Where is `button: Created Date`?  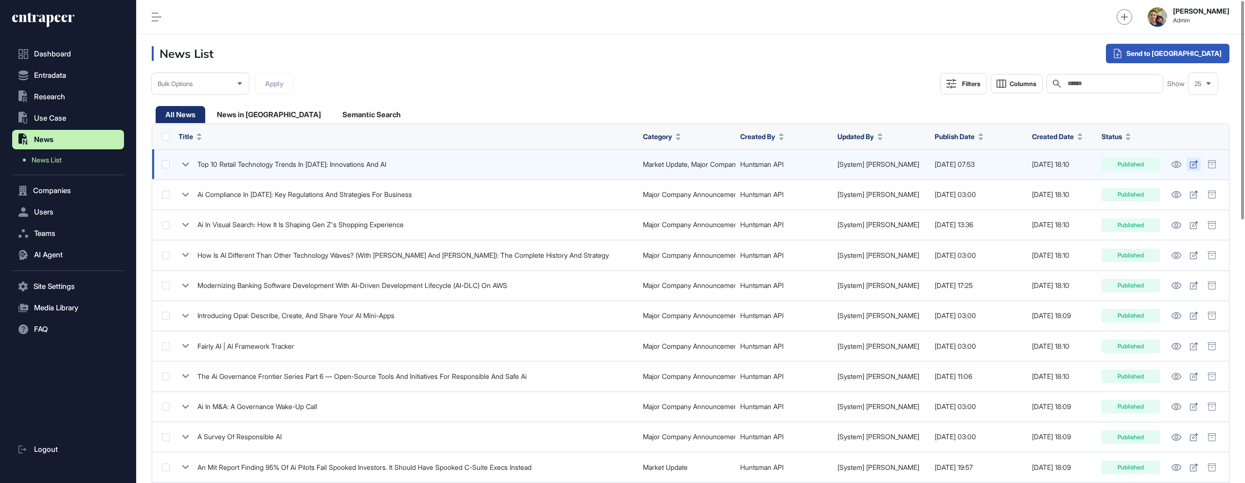 button: Created Date is located at coordinates (1057, 136).